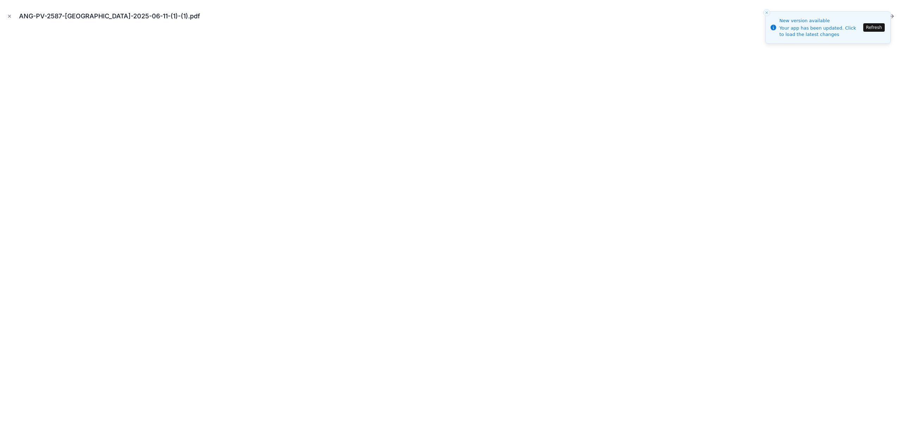  I want to click on div: Your app has been updated. Click to load the latest changes, so click(821, 31).